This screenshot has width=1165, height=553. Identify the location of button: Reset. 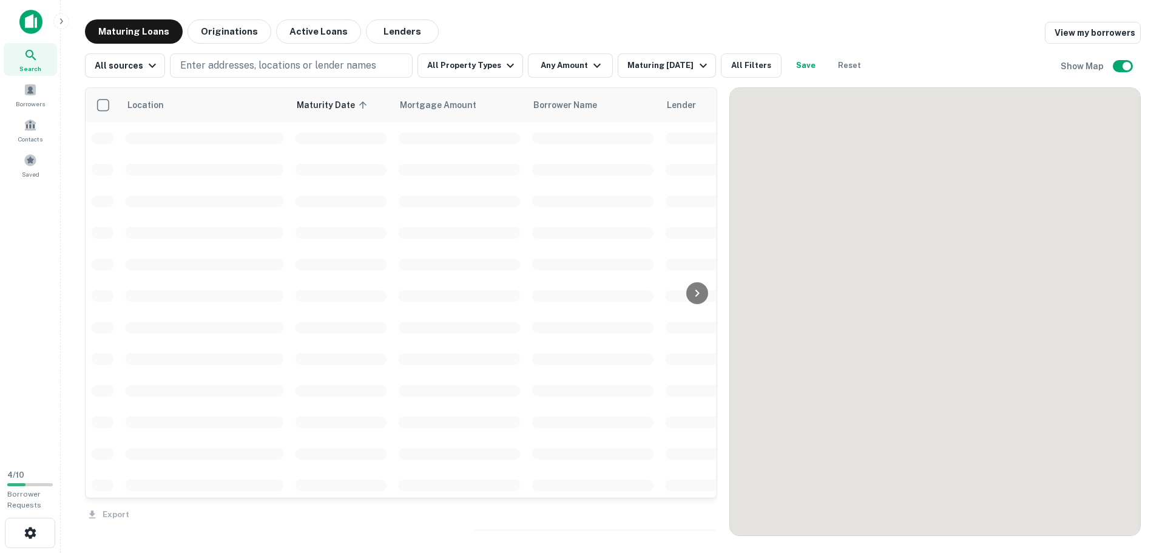
(849, 66).